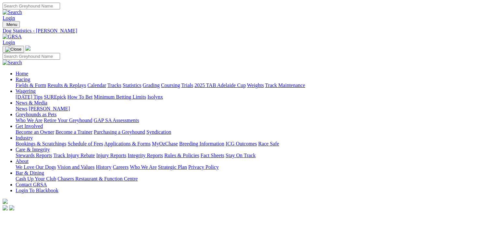 Image resolution: width=495 pixels, height=225 pixels. I want to click on a: News & Media, so click(32, 103).